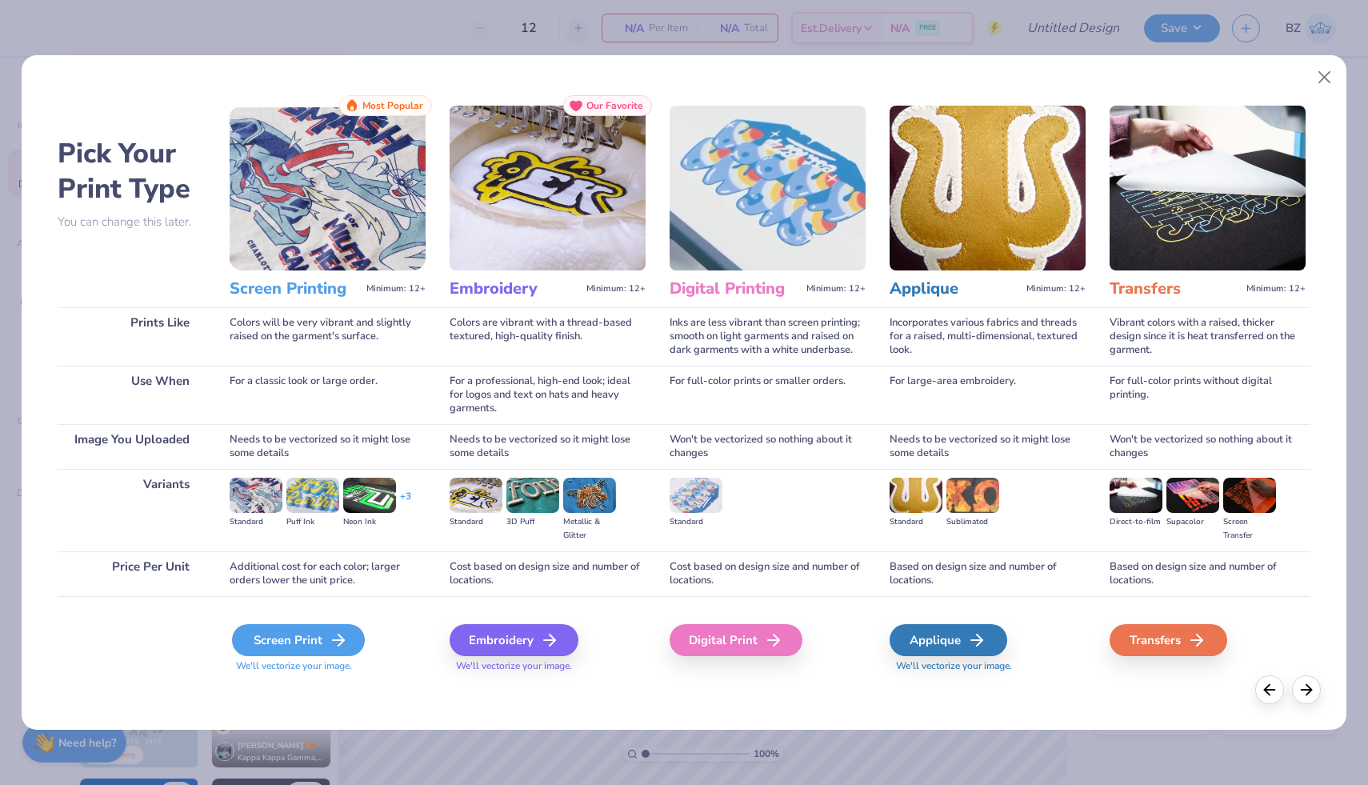 The width and height of the screenshot is (1368, 785). I want to click on img: Neon Ink, so click(369, 495).